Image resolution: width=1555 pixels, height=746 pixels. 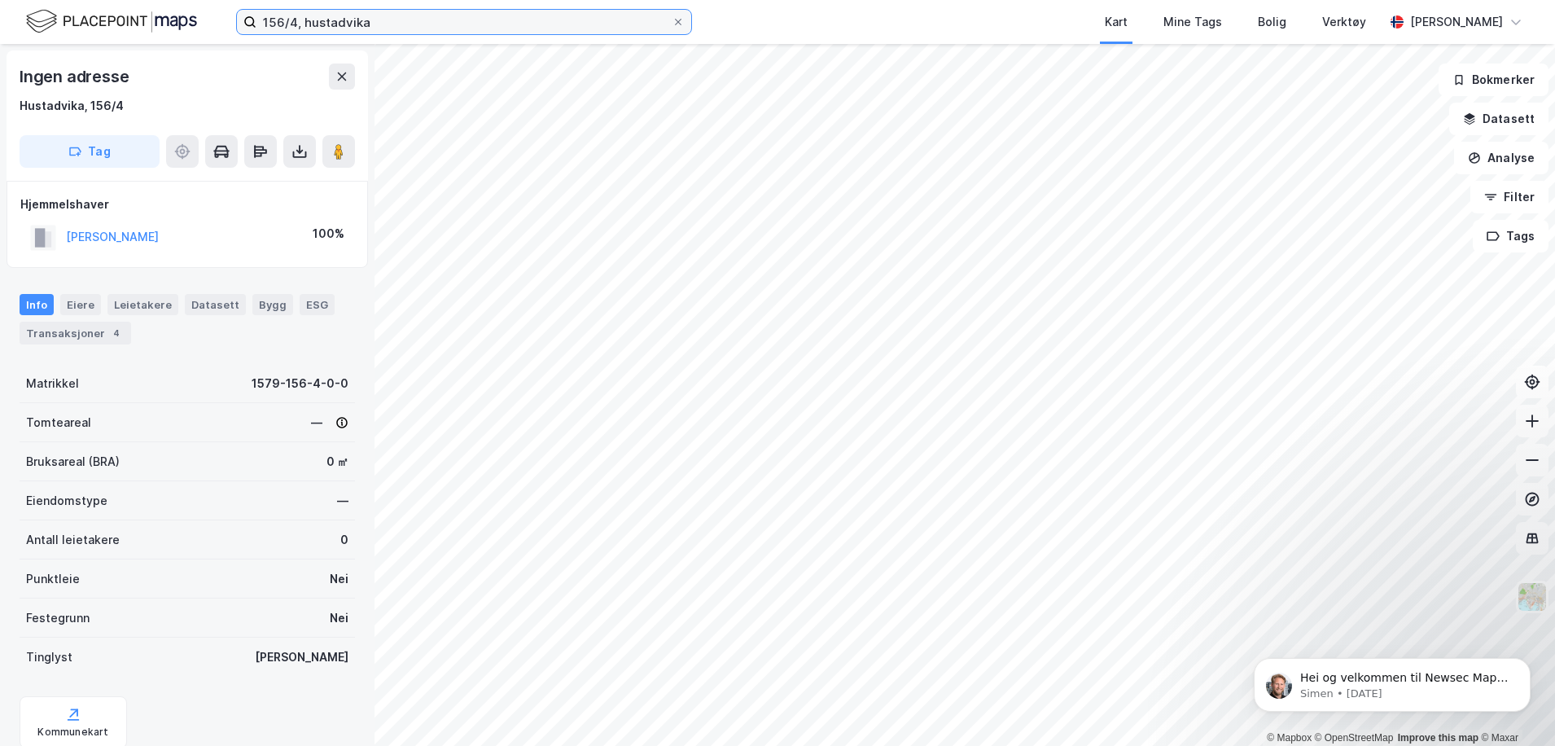 I want to click on img: logo.f888ab2527a4732fd821a326f86c7f29.svg, so click(x=112, y=21).